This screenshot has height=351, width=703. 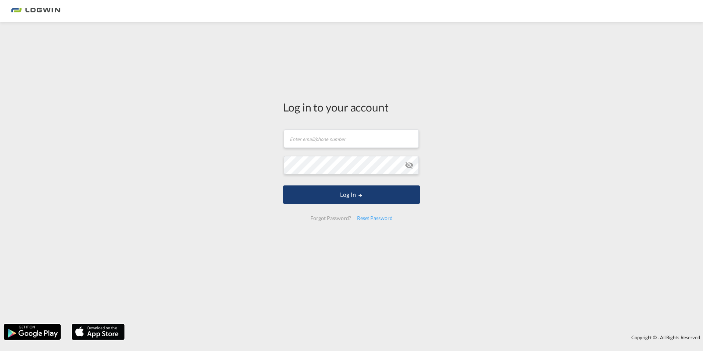 I want to click on div: Reset Password, so click(x=375, y=218).